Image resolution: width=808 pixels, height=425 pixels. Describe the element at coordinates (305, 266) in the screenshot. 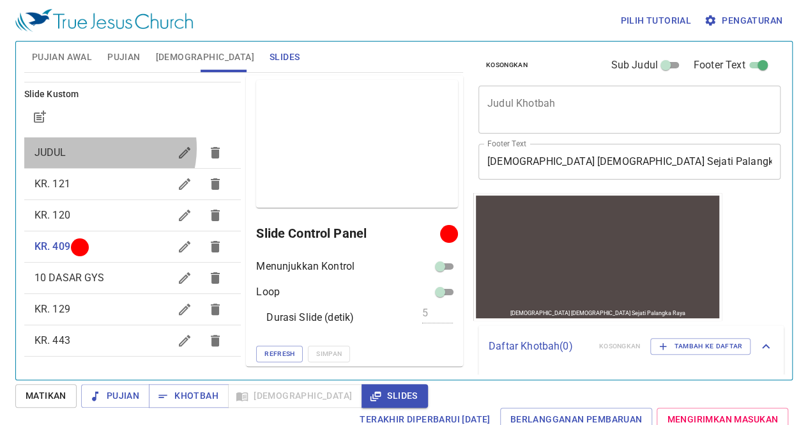

I see `p: Menunjukkan Kontrol` at that location.